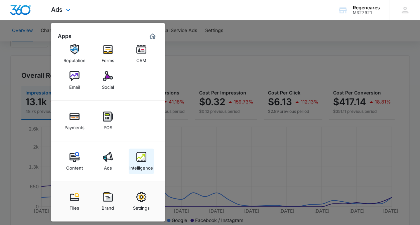  I want to click on div: Ads, so click(108, 166).